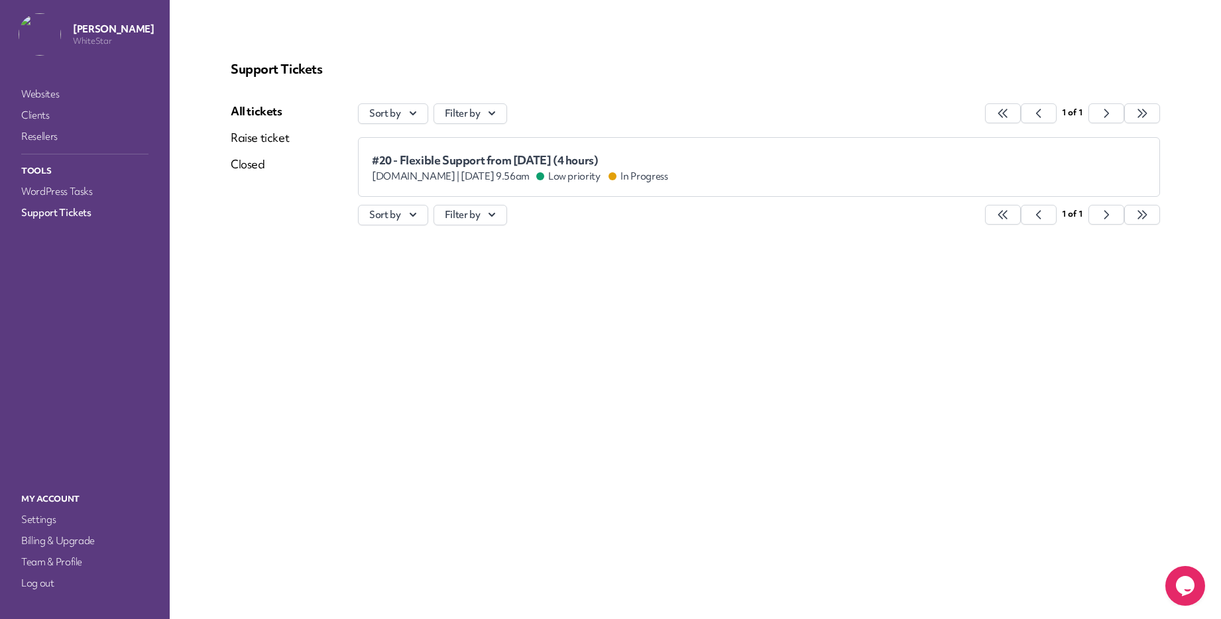  I want to click on a: All tickets, so click(260, 111).